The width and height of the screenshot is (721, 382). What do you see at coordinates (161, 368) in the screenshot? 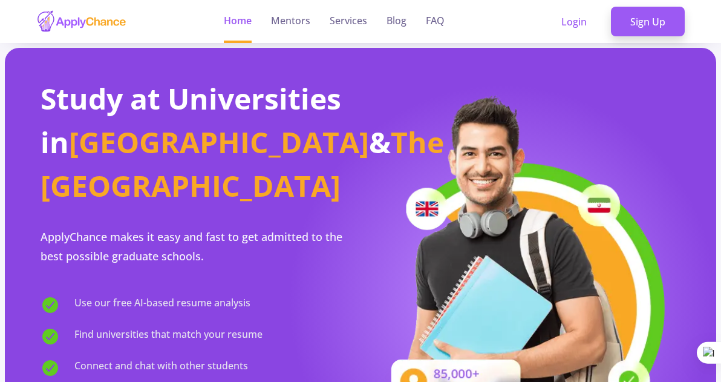
I see `span: Connect and chat with other students` at bounding box center [161, 368].